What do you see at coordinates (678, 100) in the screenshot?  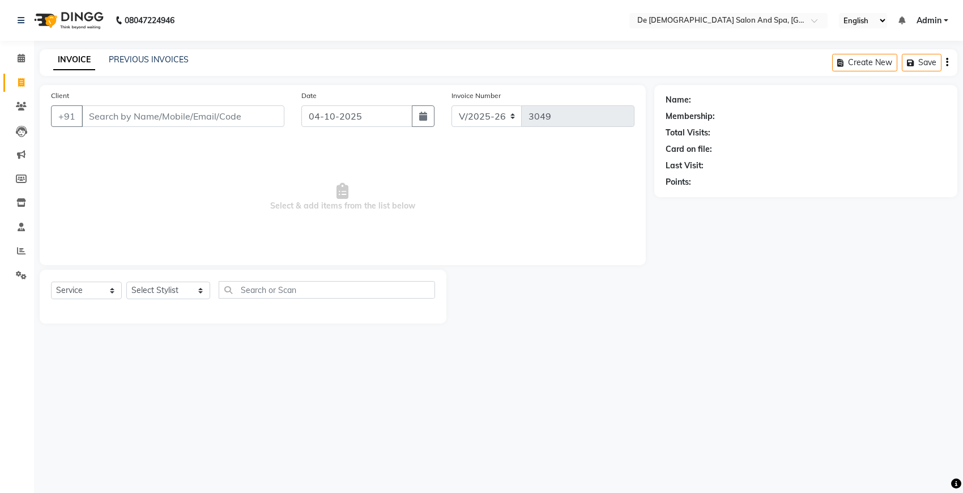 I see `div: Name:` at bounding box center [678, 100].